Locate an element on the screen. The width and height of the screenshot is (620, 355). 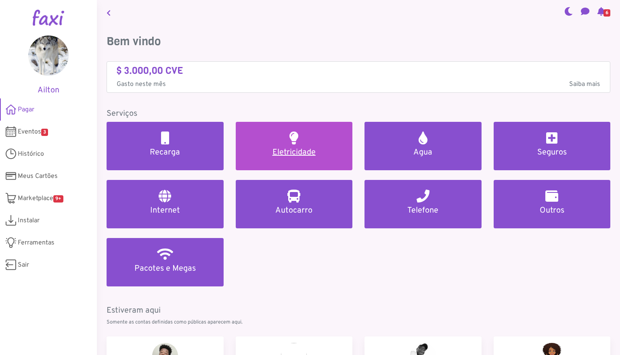
p: Somente as contas definidas como públicas aparecem aqui. is located at coordinates (359, 323).